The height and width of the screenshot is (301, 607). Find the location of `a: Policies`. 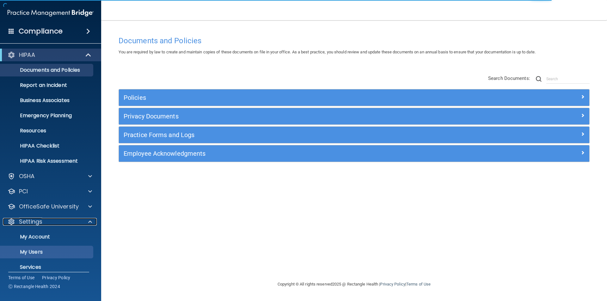

a: Policies is located at coordinates (354, 98).